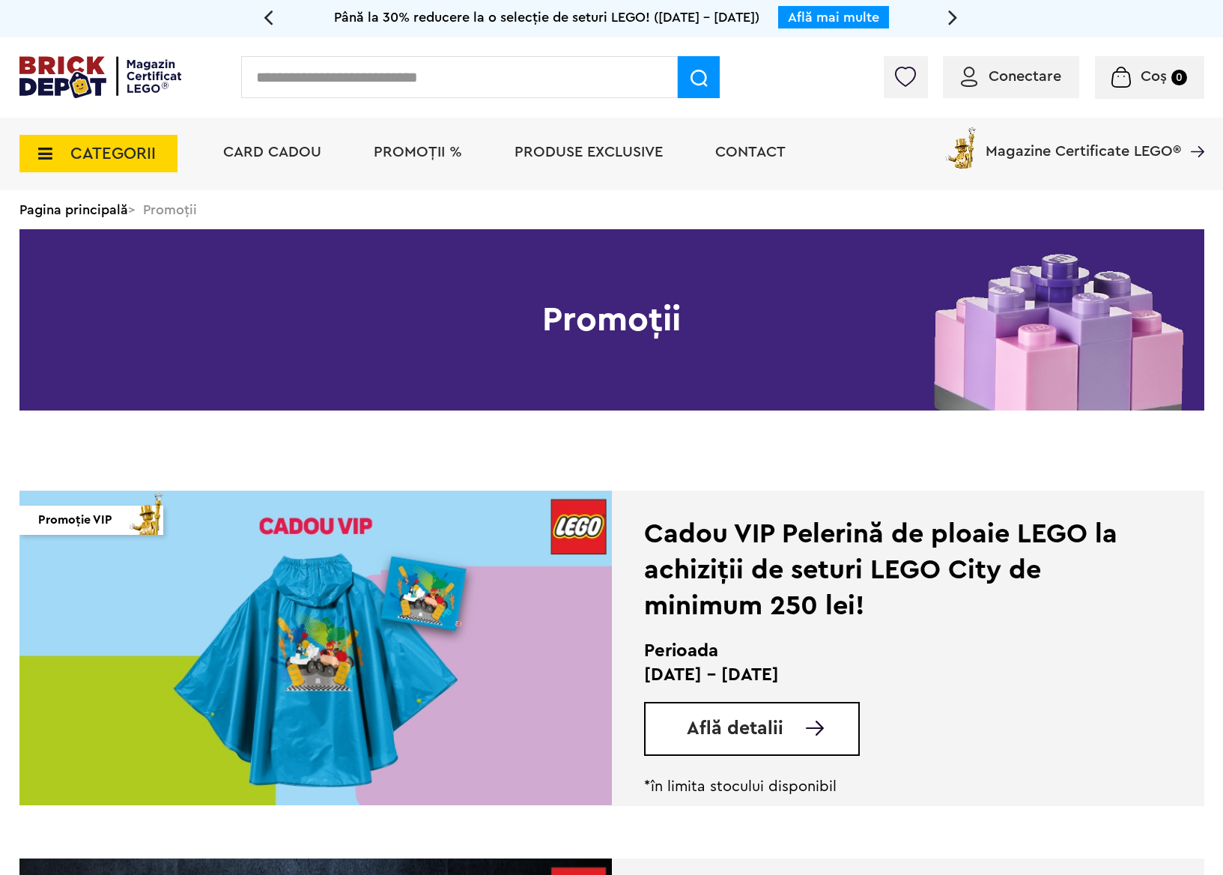 This screenshot has width=1223, height=875. I want to click on a: Află mai multe, so click(834, 17).